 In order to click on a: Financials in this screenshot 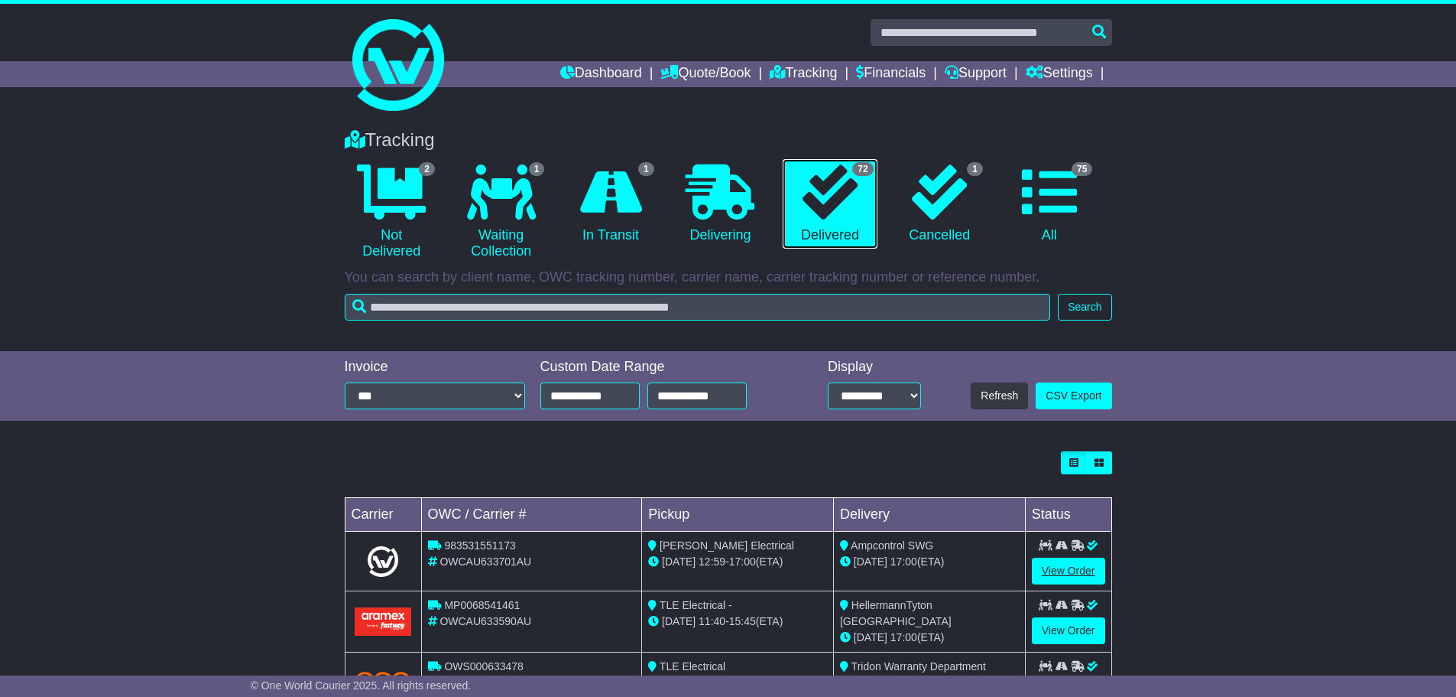, I will do `click(891, 74)`.